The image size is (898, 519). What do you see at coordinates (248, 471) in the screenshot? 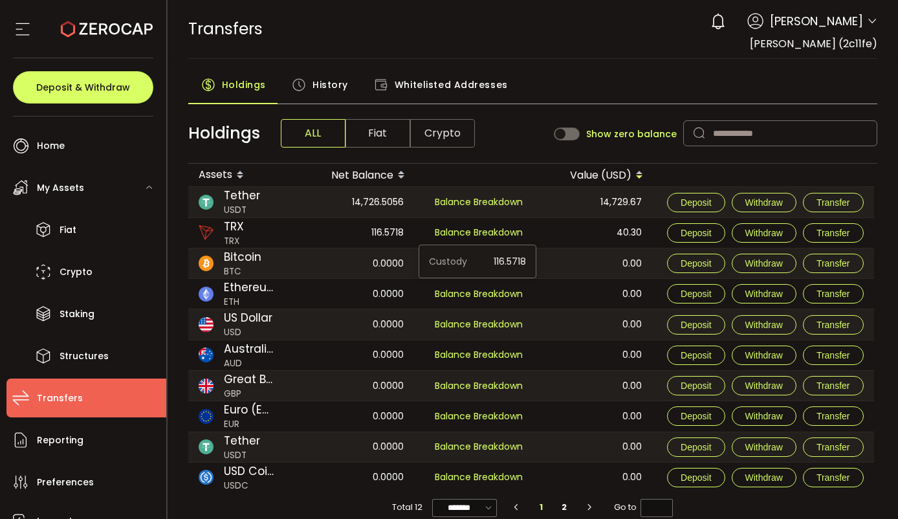
I see `span: USD Coin` at bounding box center [248, 471].